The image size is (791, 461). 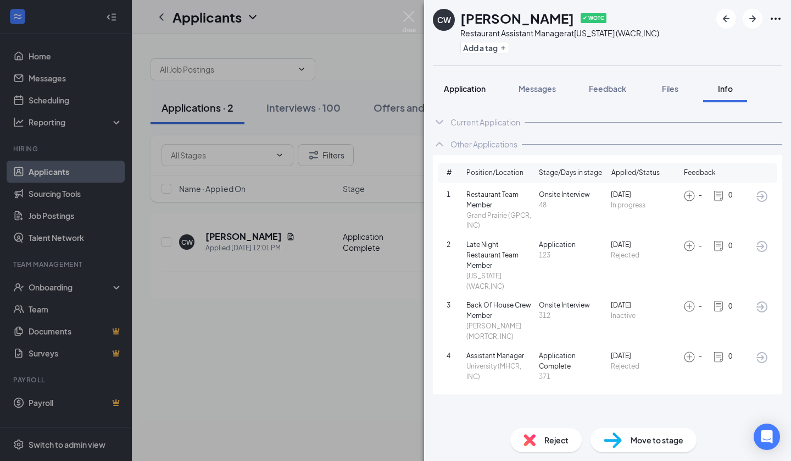 I want to click on svg: ArrowRight, so click(x=753, y=19).